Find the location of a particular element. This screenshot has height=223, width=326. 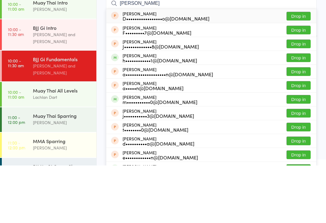

div: BJJ Gi Intro is located at coordinates (62, 85).